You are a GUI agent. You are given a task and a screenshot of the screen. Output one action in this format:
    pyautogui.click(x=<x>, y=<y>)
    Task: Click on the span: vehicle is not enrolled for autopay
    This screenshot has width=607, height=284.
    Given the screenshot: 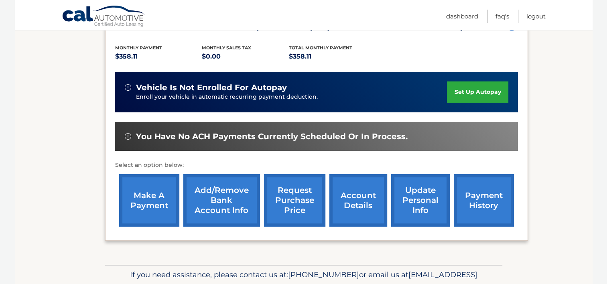 What is the action you would take?
    pyautogui.click(x=212, y=88)
    